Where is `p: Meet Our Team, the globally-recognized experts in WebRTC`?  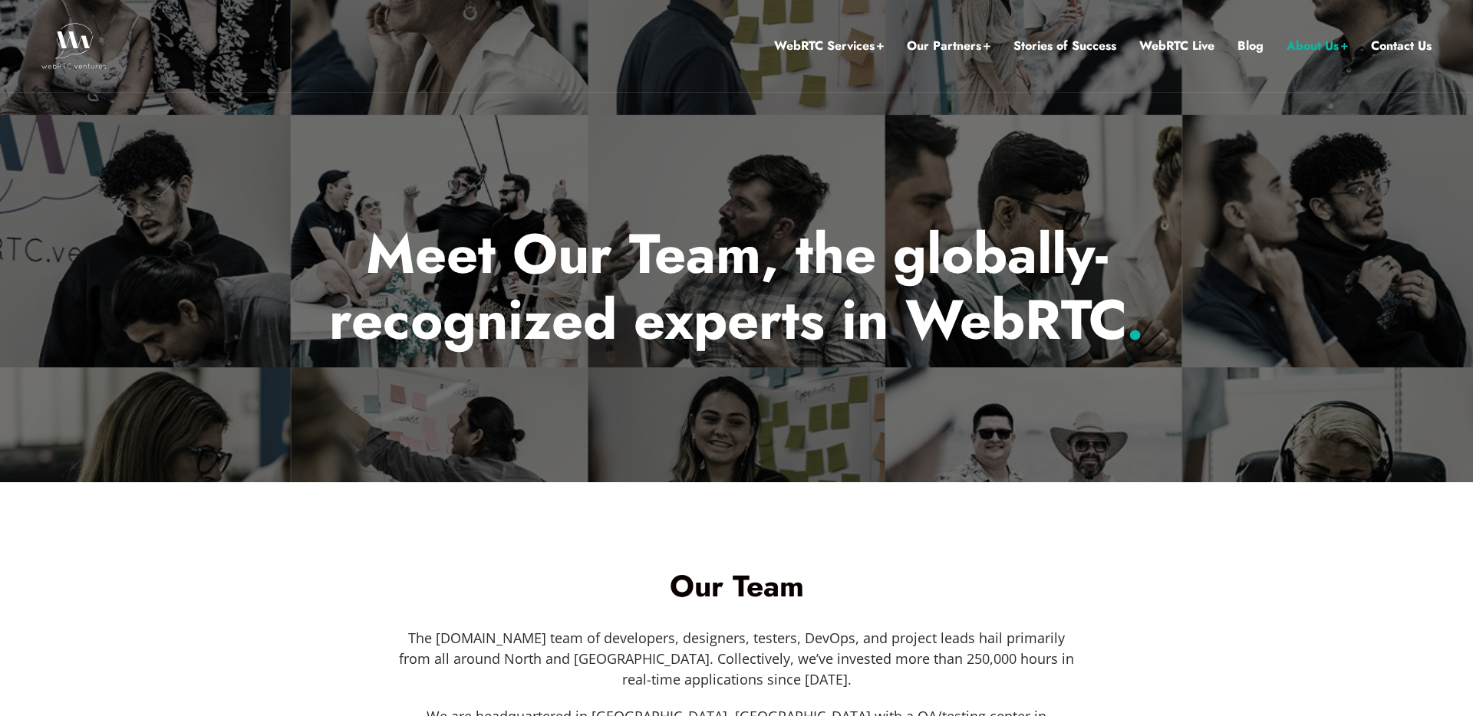
p: Meet Our Team, the globally-recognized experts in WebRTC is located at coordinates (736, 287).